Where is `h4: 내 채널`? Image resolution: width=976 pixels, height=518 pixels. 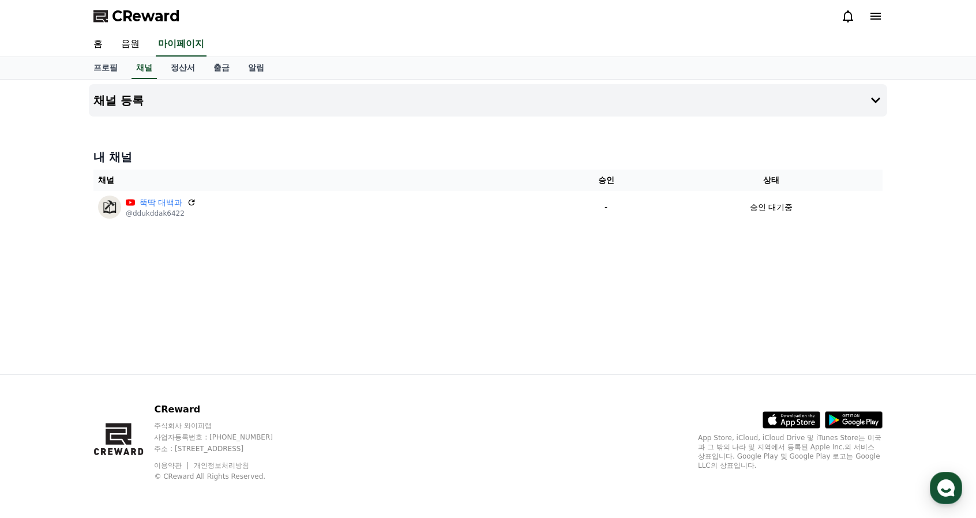
h4: 내 채널 is located at coordinates (488, 157).